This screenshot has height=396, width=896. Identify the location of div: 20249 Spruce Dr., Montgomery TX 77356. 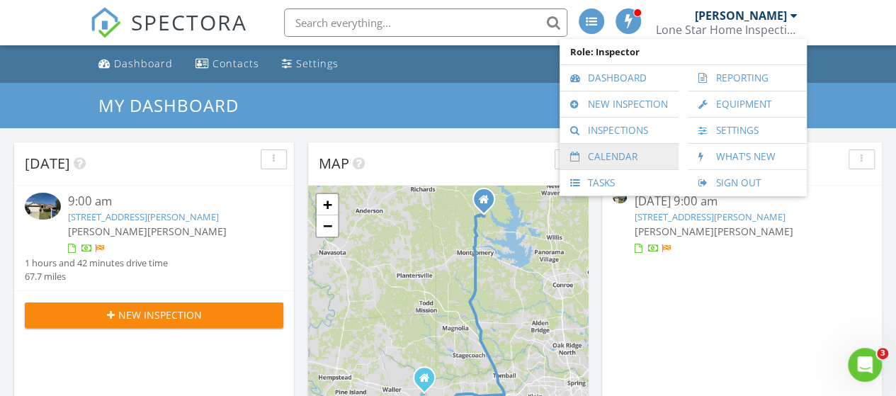
(488, 203).